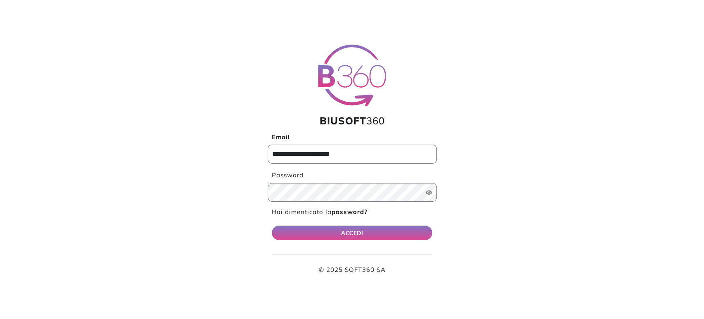 The width and height of the screenshot is (704, 319). What do you see at coordinates (320, 211) in the screenshot?
I see `a: Hai dimenticato lapassword?` at bounding box center [320, 211].